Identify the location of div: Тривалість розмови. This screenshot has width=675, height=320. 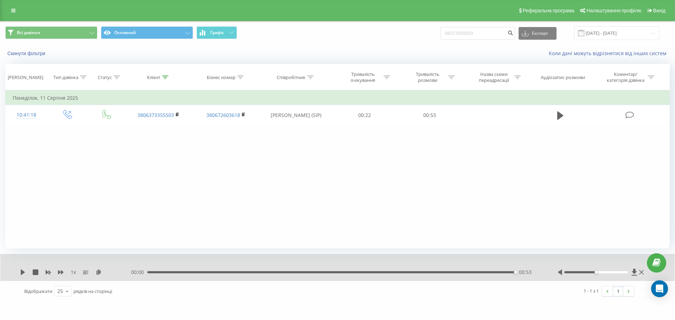
(427, 77).